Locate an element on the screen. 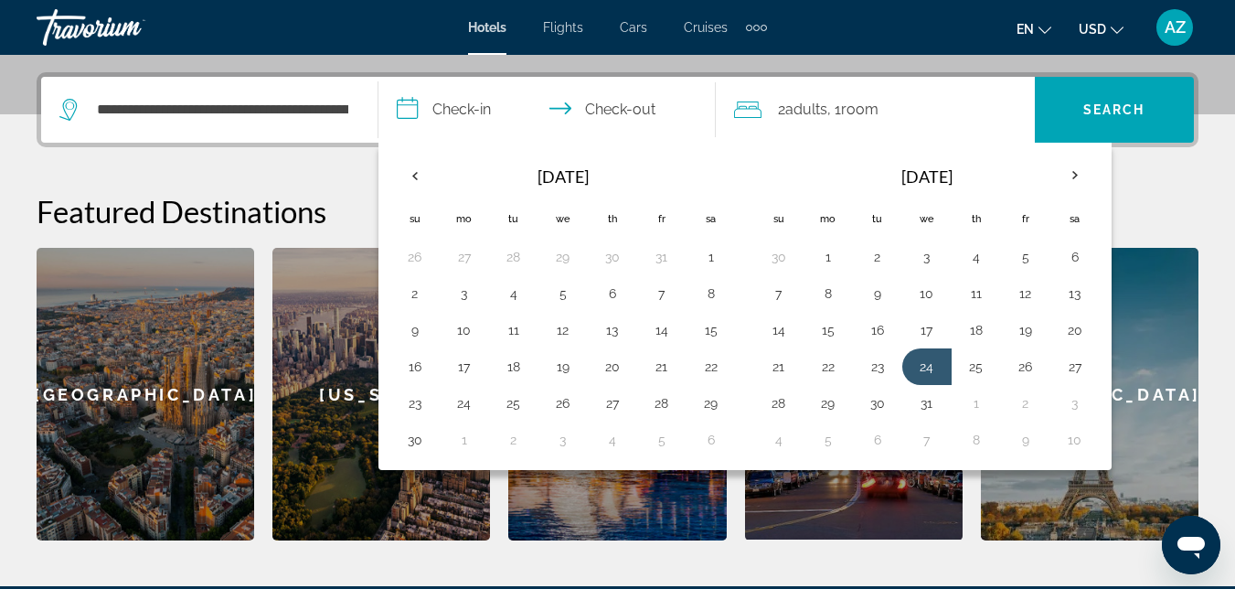 Image resolution: width=1235 pixels, height=589 pixels. button: Day 25 is located at coordinates (976, 367).